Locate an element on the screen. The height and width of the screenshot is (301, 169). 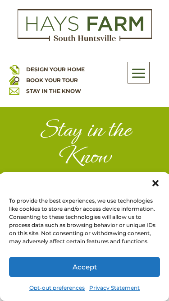
img: design your home is located at coordinates (14, 69).